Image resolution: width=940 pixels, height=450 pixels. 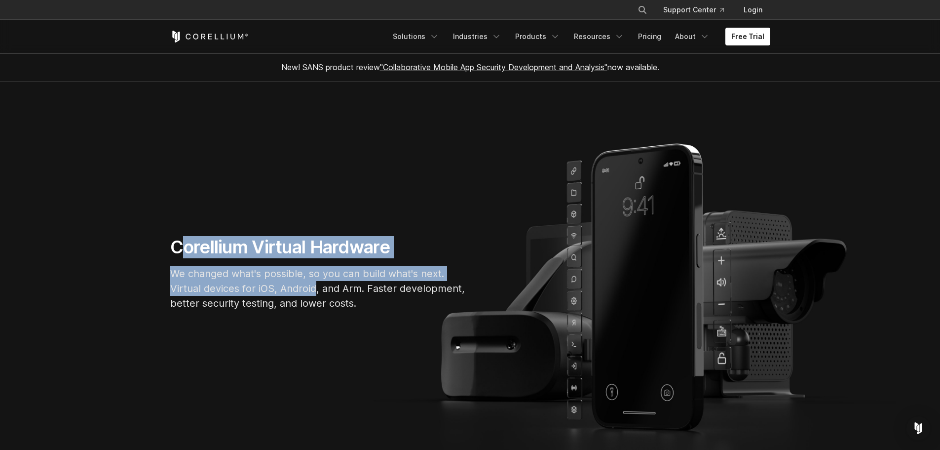 What do you see at coordinates (753, 10) in the screenshot?
I see `a: Login` at bounding box center [753, 10].